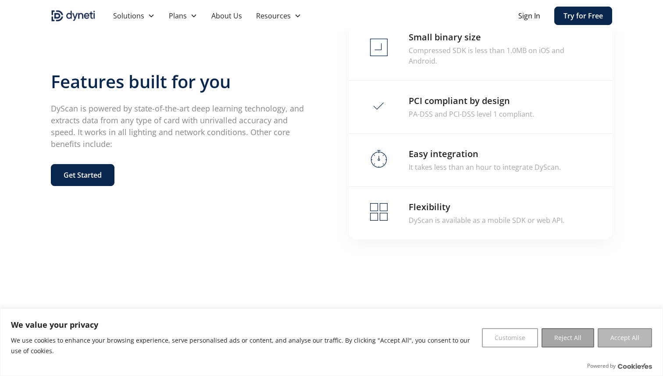 The width and height of the screenshot is (663, 376). I want to click on a: Get Started, so click(82, 175).